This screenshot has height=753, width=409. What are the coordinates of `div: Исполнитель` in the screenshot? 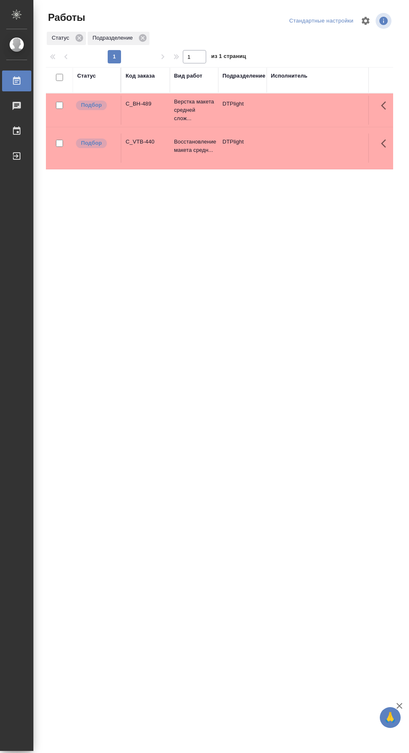 It's located at (289, 76).